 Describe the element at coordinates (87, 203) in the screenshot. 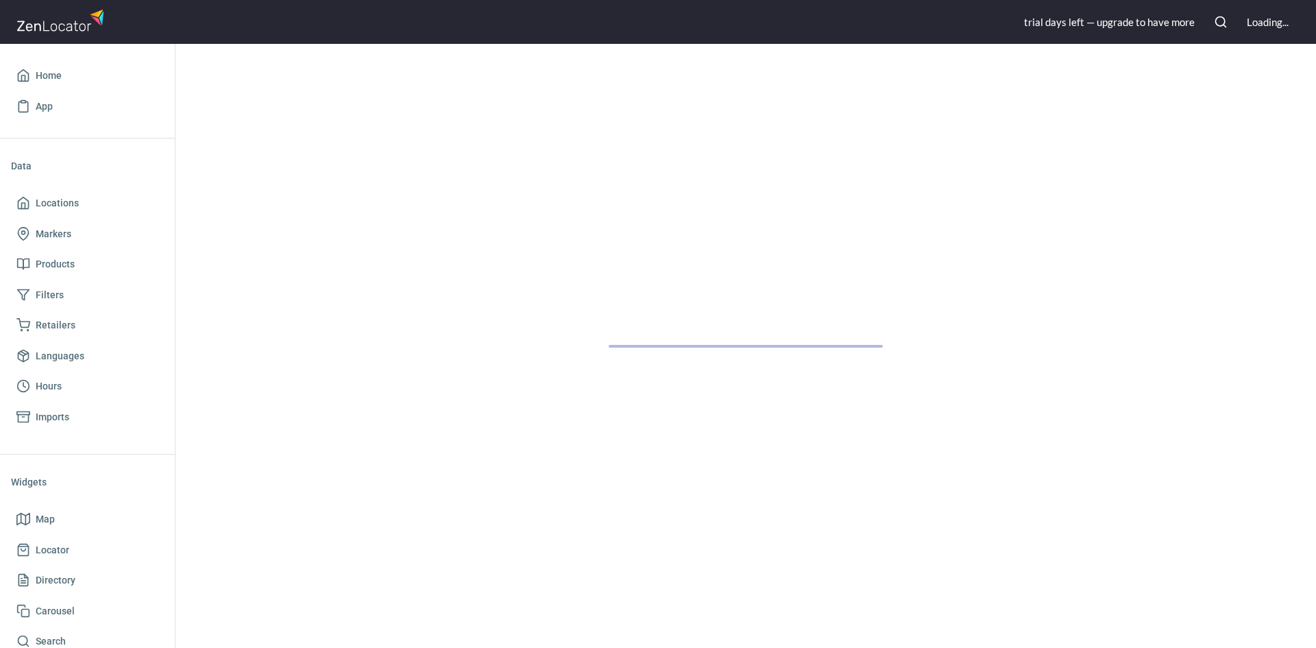

I see `a: Locations` at that location.